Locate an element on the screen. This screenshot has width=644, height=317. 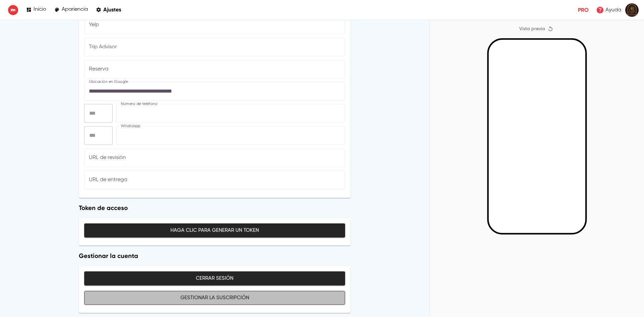
a: Inicio is located at coordinates (36, 10).